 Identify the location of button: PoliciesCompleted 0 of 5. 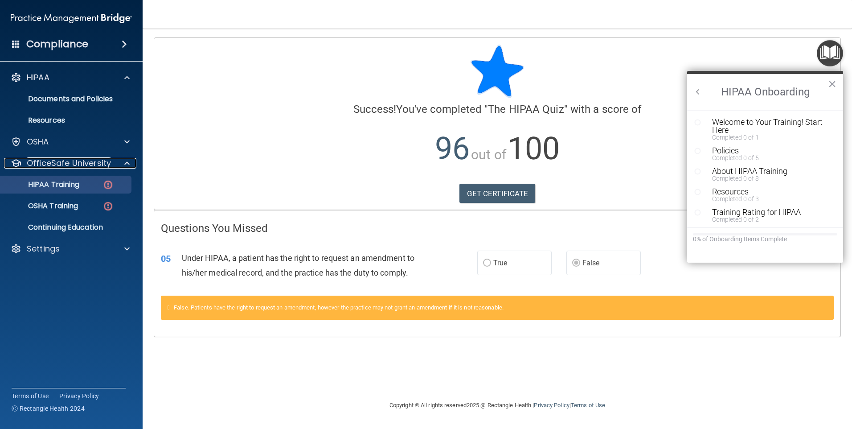
(766, 154).